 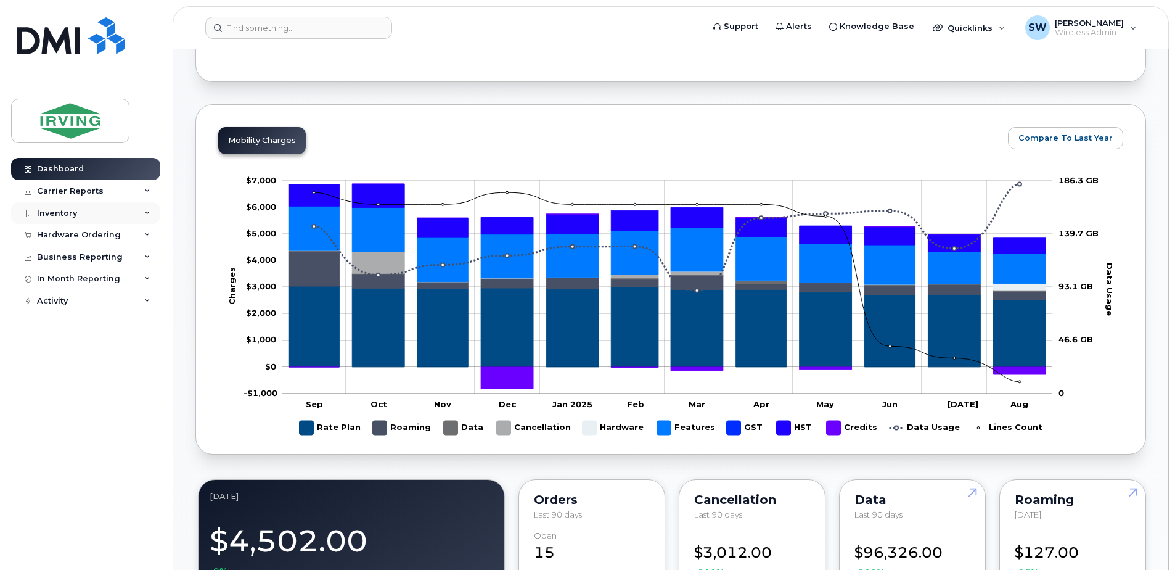 What do you see at coordinates (671, 427) in the screenshot?
I see `g: Legend` at bounding box center [671, 427].